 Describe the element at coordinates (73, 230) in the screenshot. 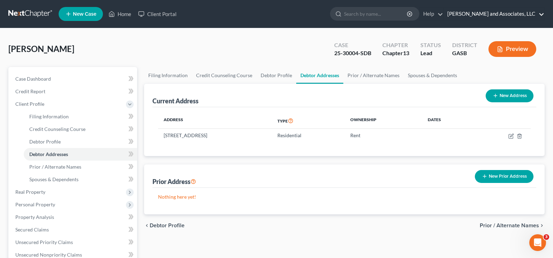

I see `a: Secured Claims` at that location.